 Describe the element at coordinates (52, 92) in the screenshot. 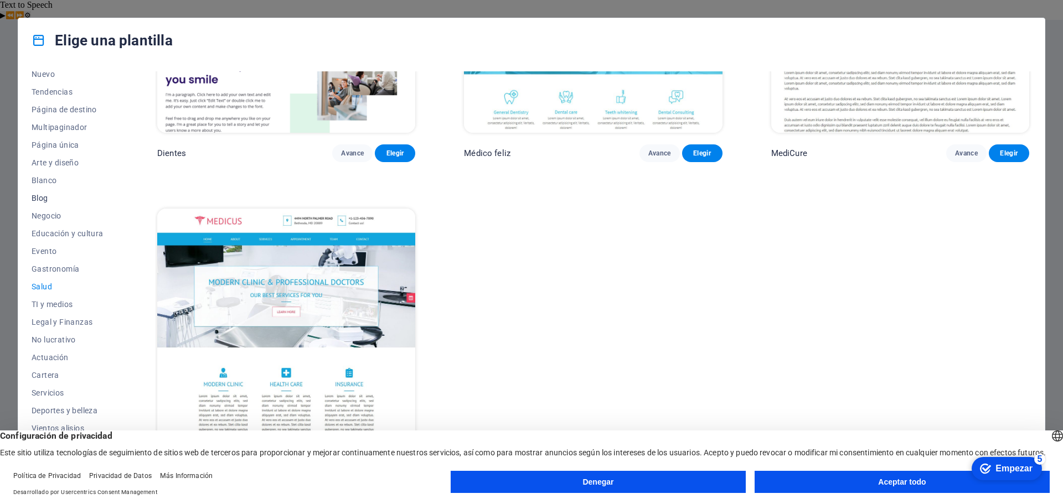

I see `font: Tendencias` at that location.